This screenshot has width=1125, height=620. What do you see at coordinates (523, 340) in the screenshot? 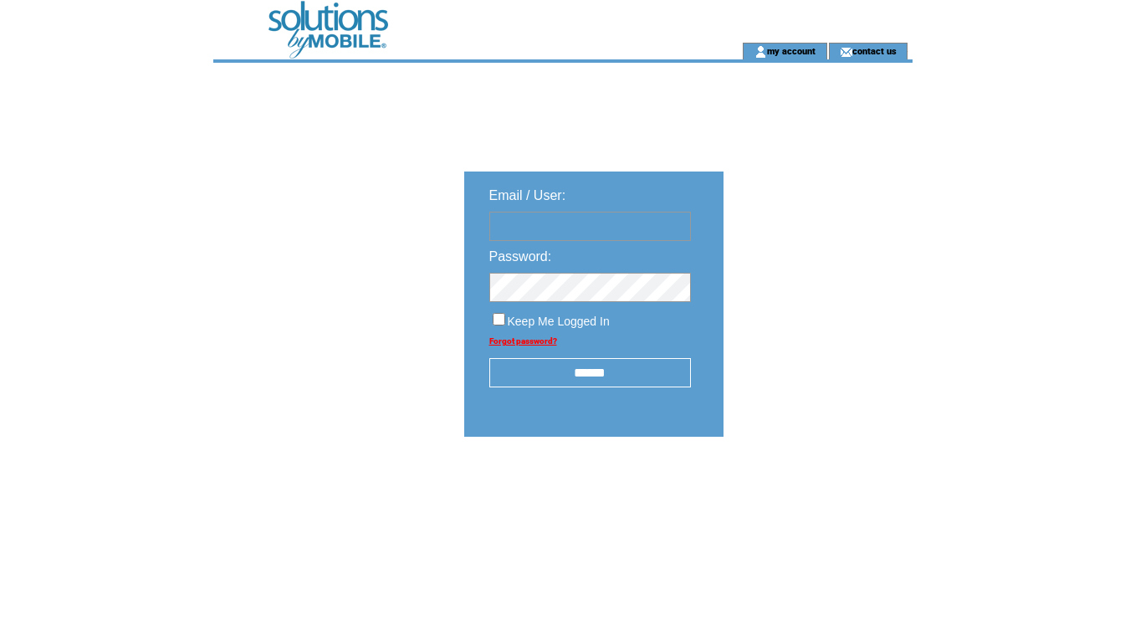
I see `a: Forgot password?` at bounding box center [523, 340].